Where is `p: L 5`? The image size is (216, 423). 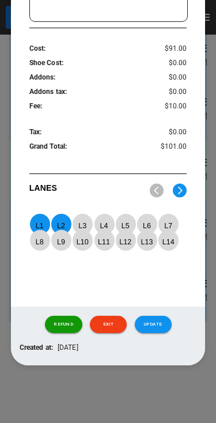 p: L 5 is located at coordinates (126, 226).